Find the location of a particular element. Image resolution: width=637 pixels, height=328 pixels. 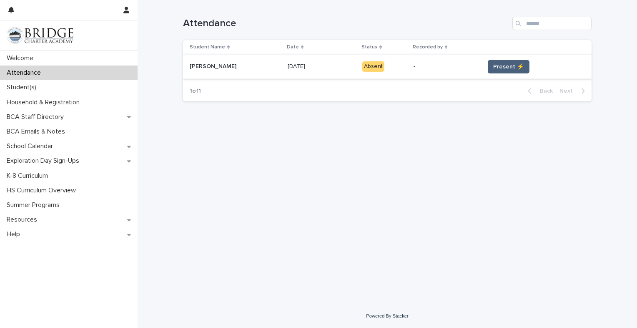

p: Exploration Day Sign-Ups is located at coordinates (45, 161).